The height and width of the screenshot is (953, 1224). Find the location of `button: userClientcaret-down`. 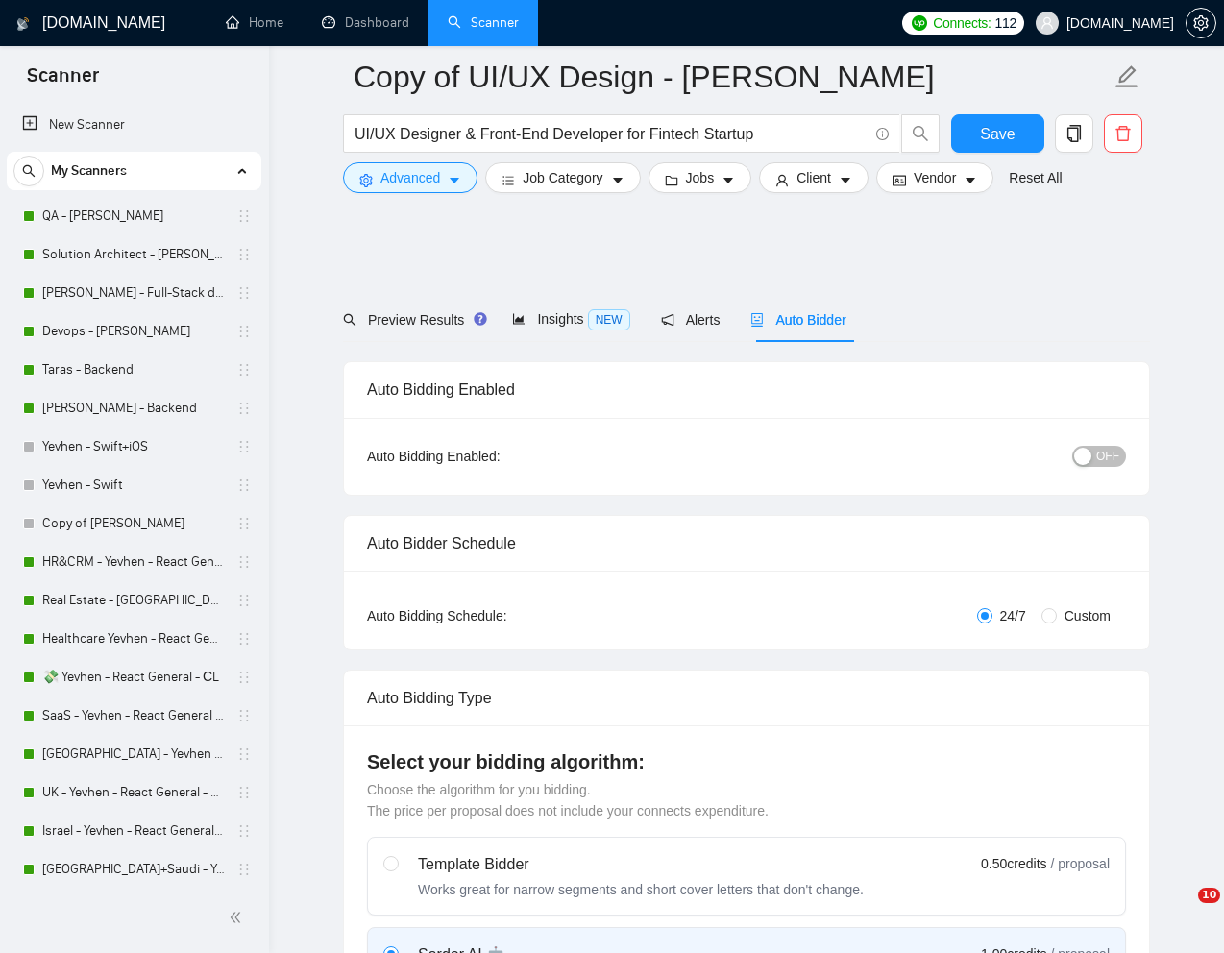

button: userClientcaret-down is located at coordinates (813, 178).